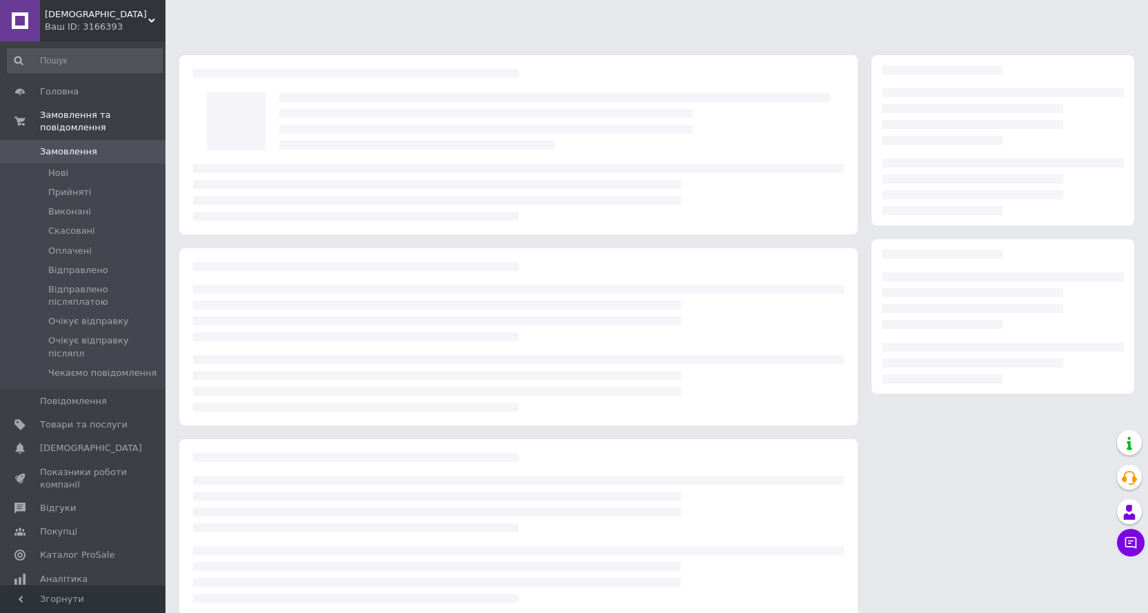 This screenshot has width=1148, height=613. Describe the element at coordinates (63, 579) in the screenshot. I see `span: Аналітика` at that location.